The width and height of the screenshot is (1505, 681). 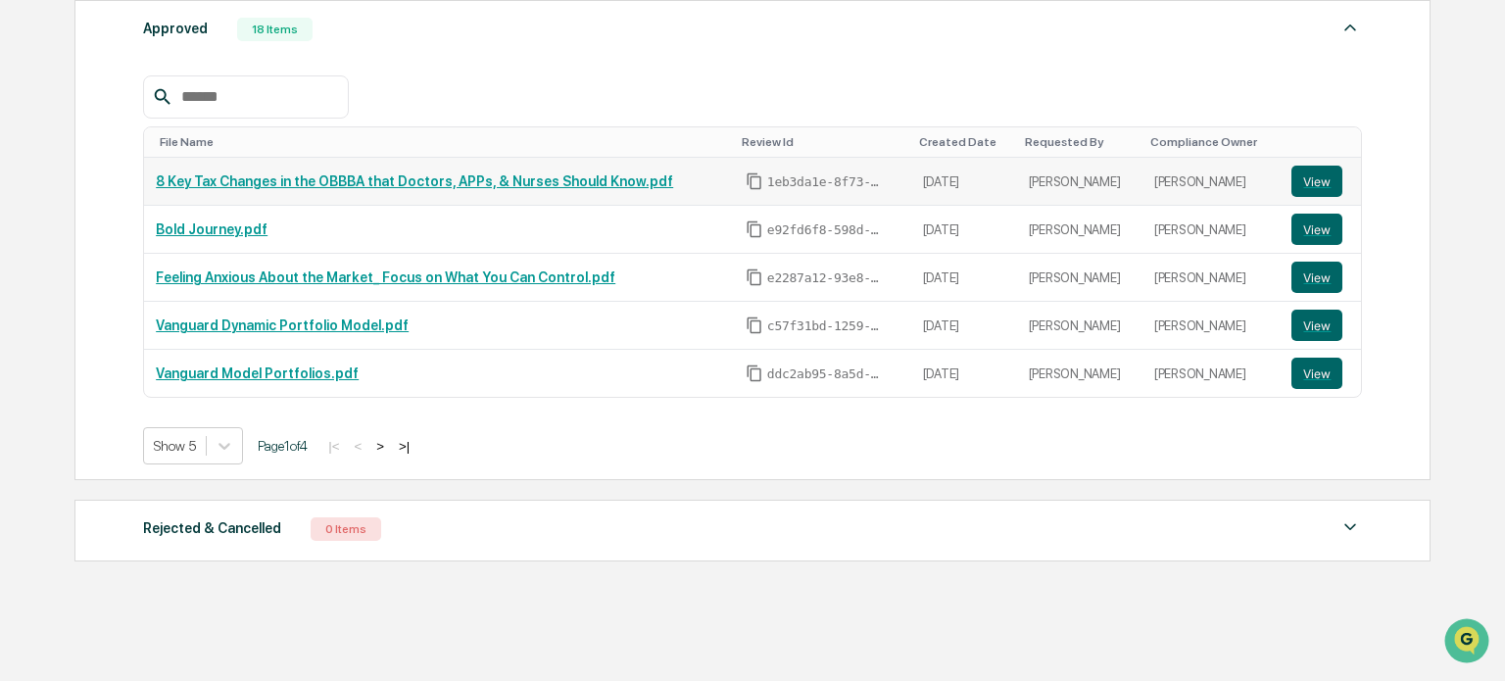 I want to click on div: We're available if you need us!, so click(x=157, y=177).